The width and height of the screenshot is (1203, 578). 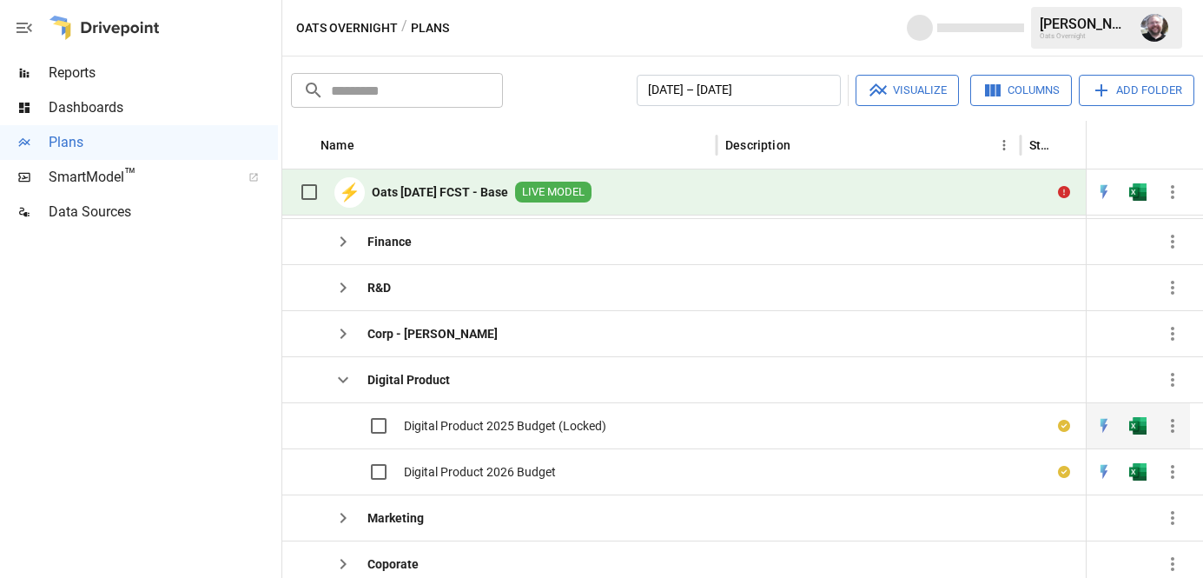 What do you see at coordinates (130, 175) in the screenshot?
I see `span: ™` at bounding box center [130, 175].